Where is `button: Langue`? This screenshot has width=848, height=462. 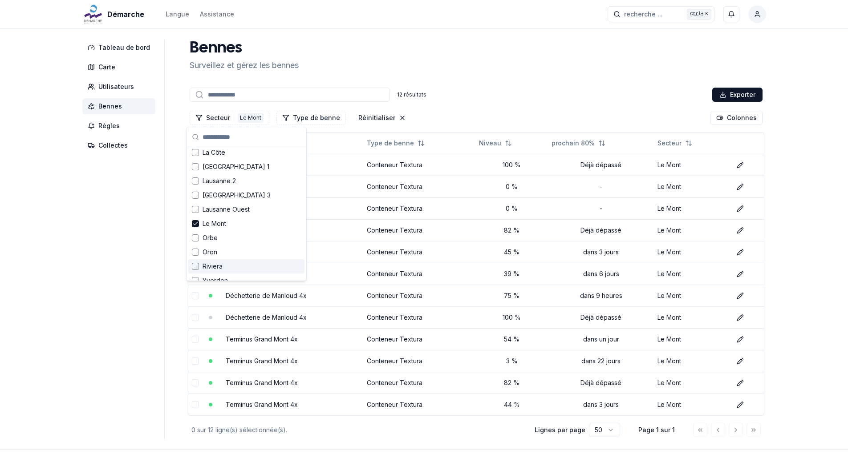 button: Langue is located at coordinates (177, 14).